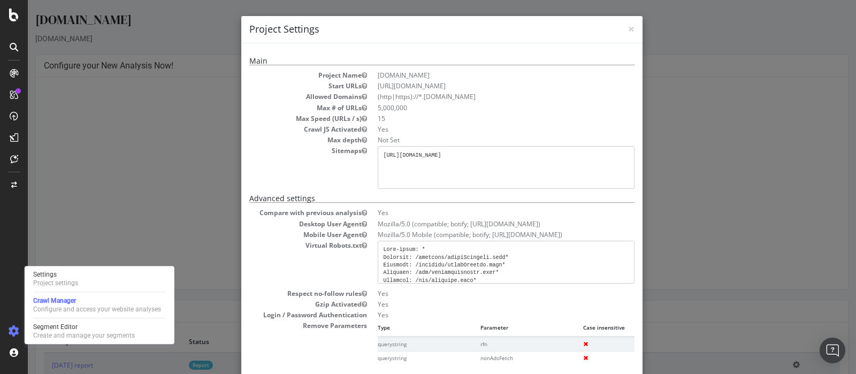  Describe the element at coordinates (280, 75) in the screenshot. I see `dt: Project Name` at that location.